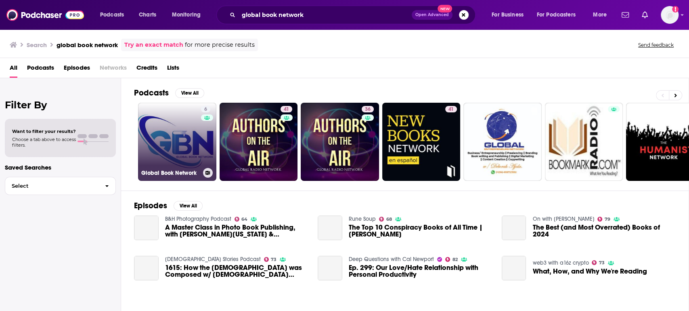 This screenshot has width=689, height=311. Describe the element at coordinates (325, 15) in the screenshot. I see `input: Search podcasts, credits, & more...` at that location.